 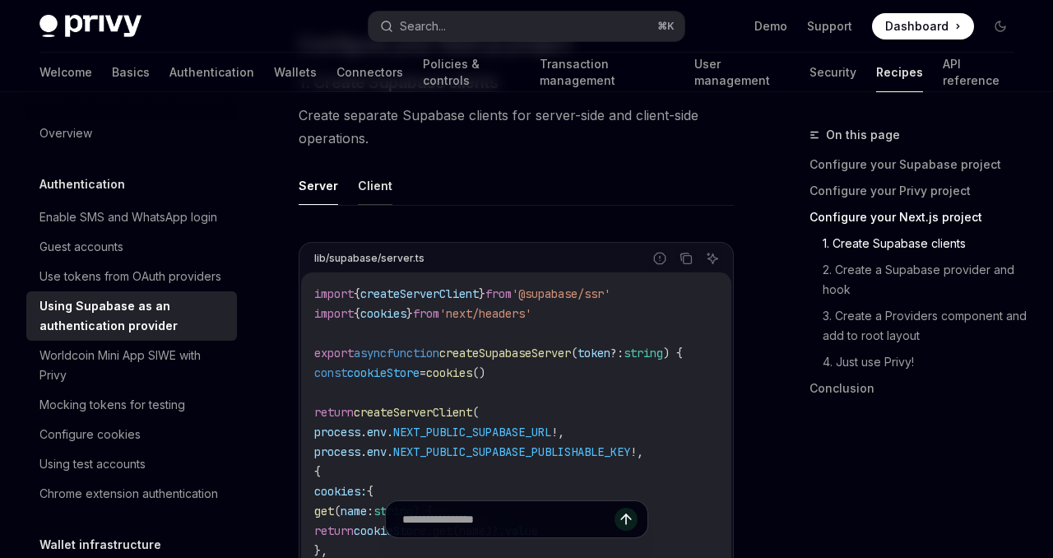 I want to click on a: Wallets, so click(x=295, y=72).